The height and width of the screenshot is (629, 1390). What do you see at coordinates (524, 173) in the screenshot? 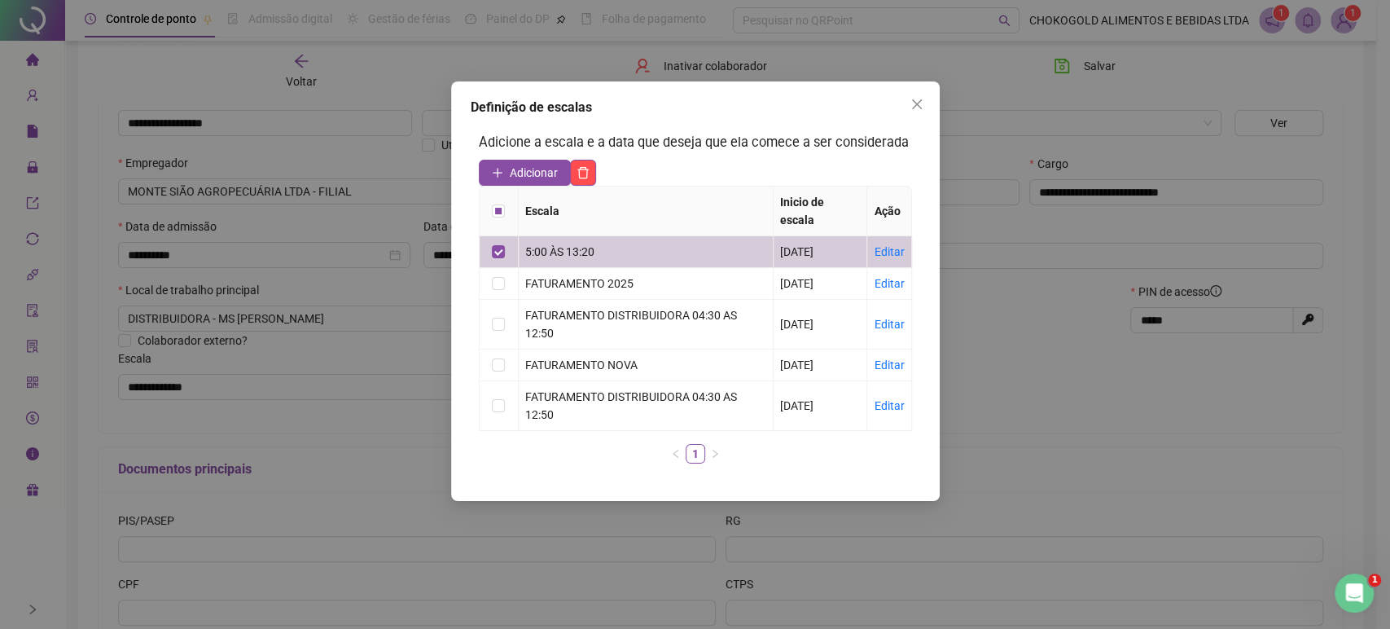
I see `button: Adicionar` at bounding box center [524, 173].